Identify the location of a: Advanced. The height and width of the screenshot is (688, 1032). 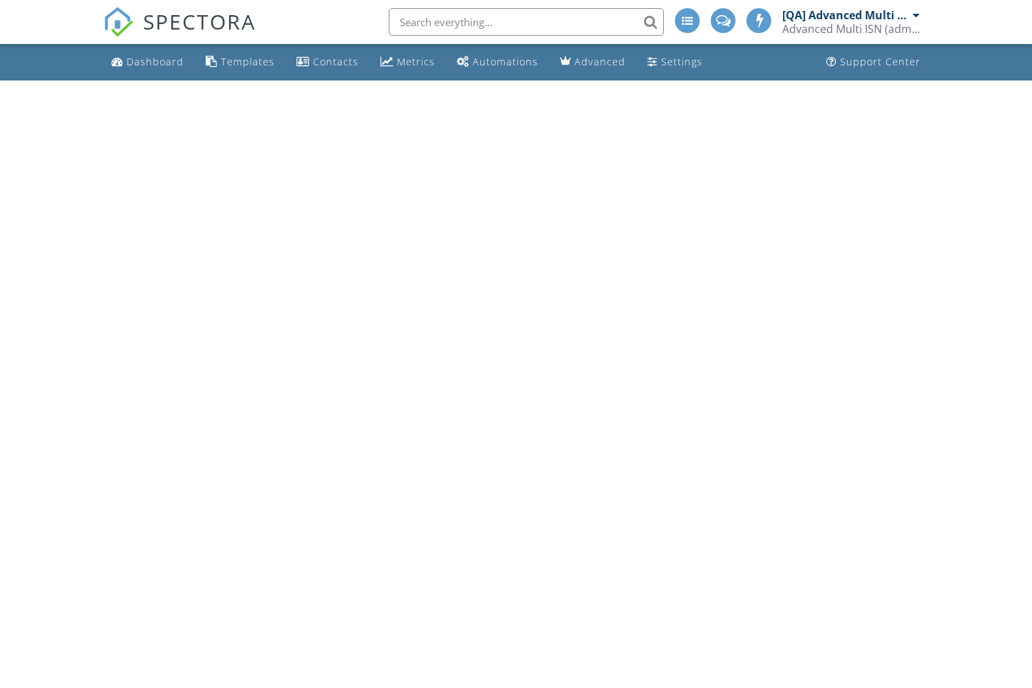
(593, 62).